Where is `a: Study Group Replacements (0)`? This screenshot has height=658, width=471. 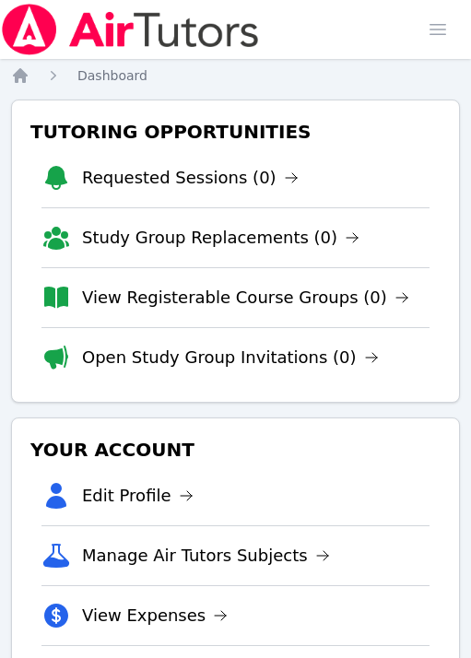 a: Study Group Replacements (0) is located at coordinates (220, 238).